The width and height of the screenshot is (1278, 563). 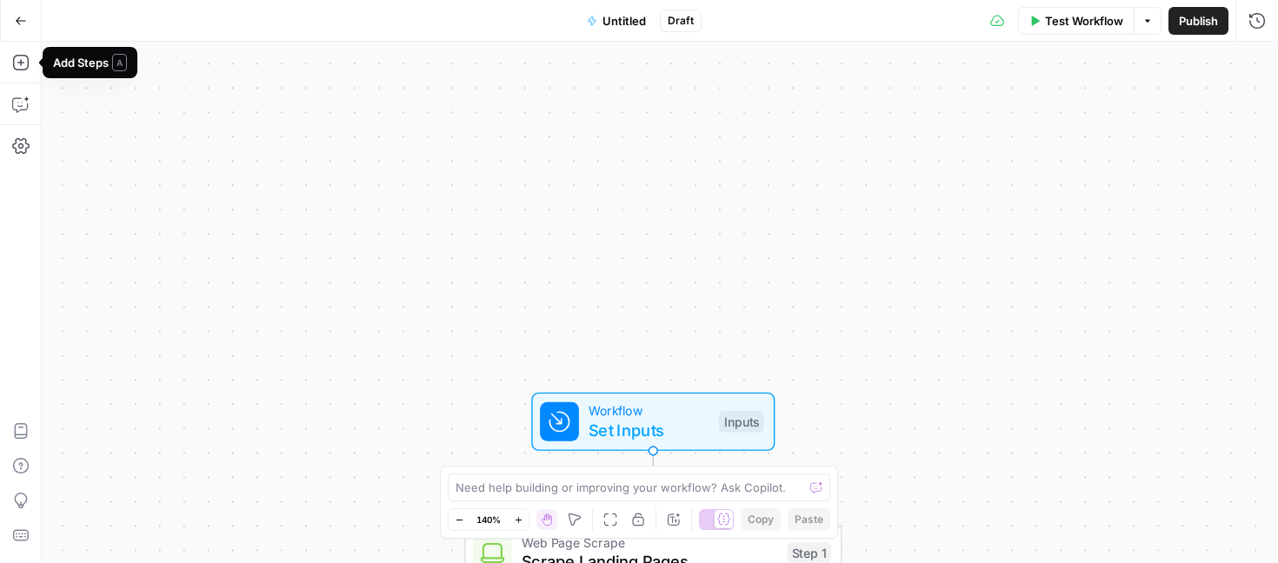 I want to click on div: WorkflowSet InputsInputs, so click(x=653, y=422).